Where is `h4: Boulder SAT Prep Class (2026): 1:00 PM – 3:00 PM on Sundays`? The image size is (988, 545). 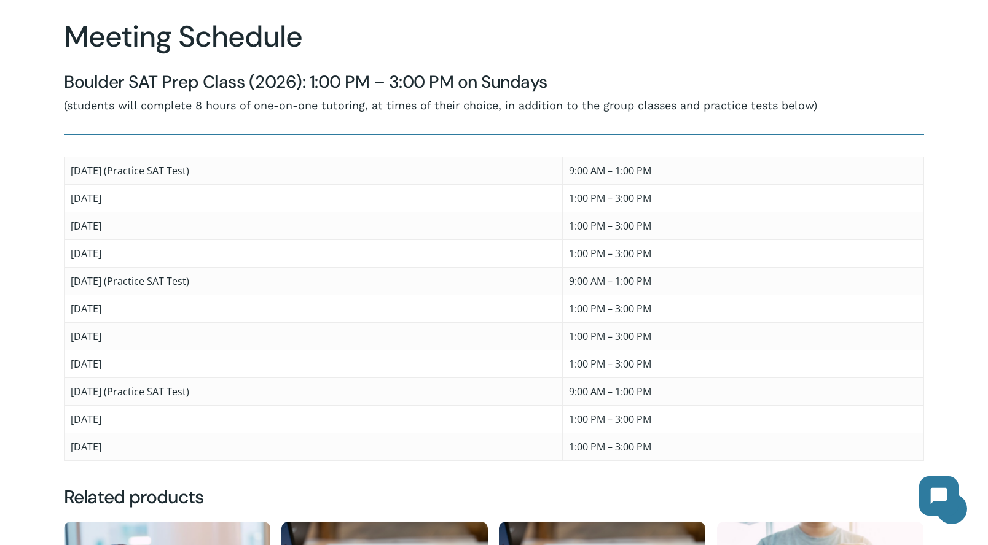
h4: Boulder SAT Prep Class (2026): 1:00 PM – 3:00 PM on Sundays is located at coordinates (493, 82).